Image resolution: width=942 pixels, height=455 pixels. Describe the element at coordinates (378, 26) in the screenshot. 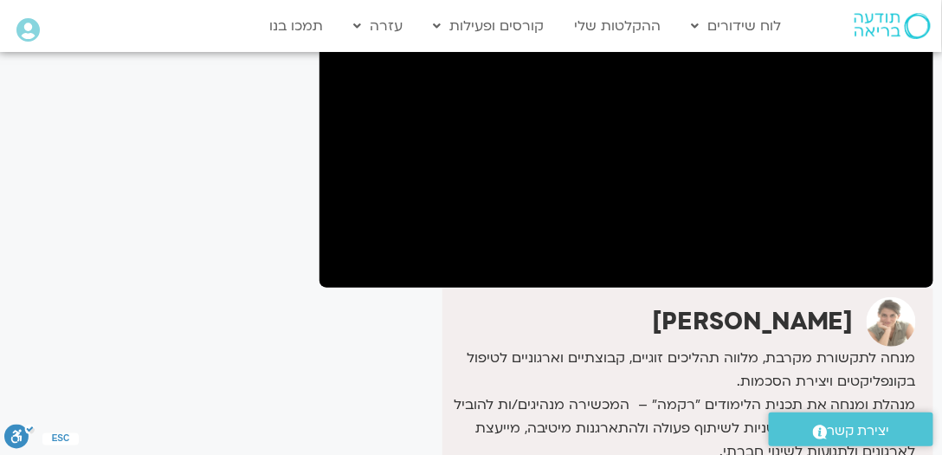

I see `a: עזרה` at that location.